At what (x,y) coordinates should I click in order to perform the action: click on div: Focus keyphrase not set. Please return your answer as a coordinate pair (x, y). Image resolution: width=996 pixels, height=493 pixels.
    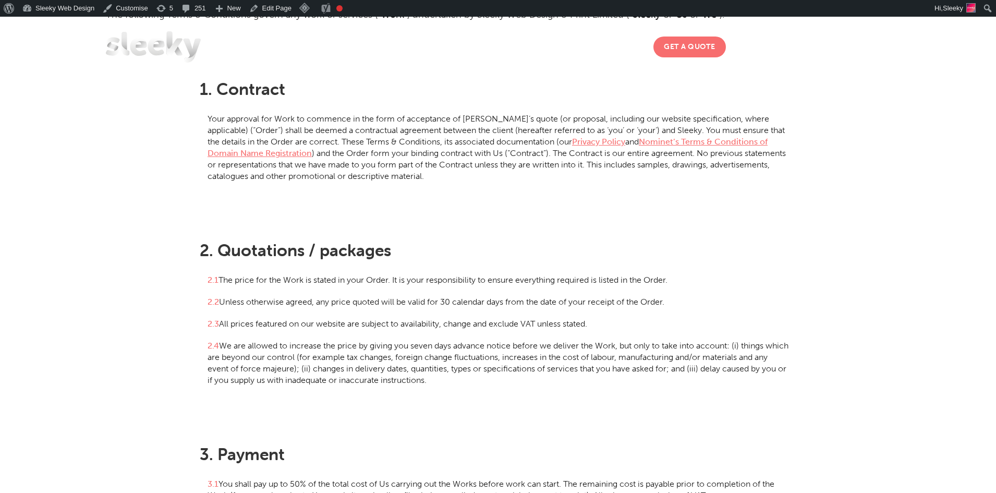
    Looking at the image, I should click on (339, 8).